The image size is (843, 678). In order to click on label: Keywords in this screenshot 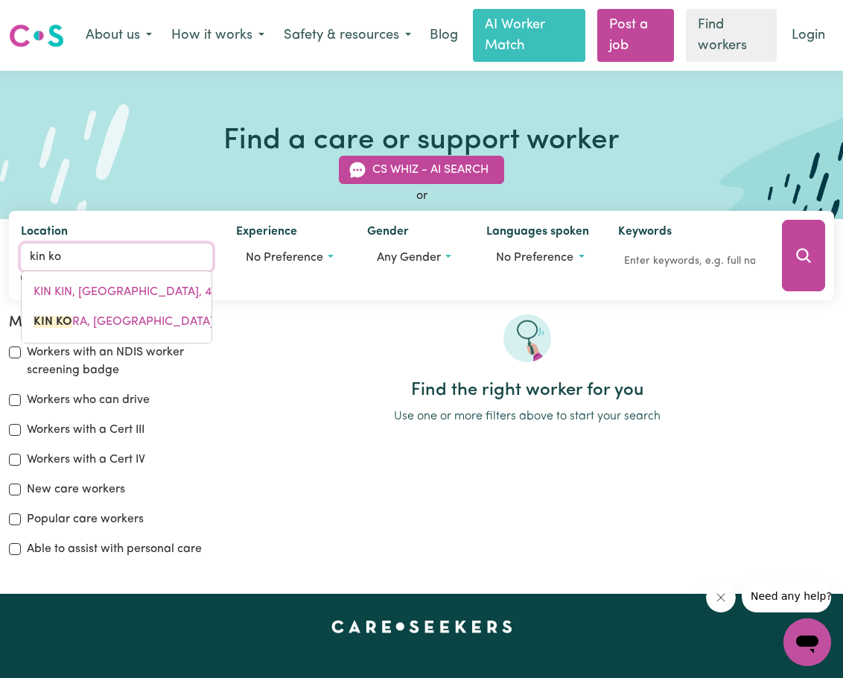, I will do `click(645, 233)`.